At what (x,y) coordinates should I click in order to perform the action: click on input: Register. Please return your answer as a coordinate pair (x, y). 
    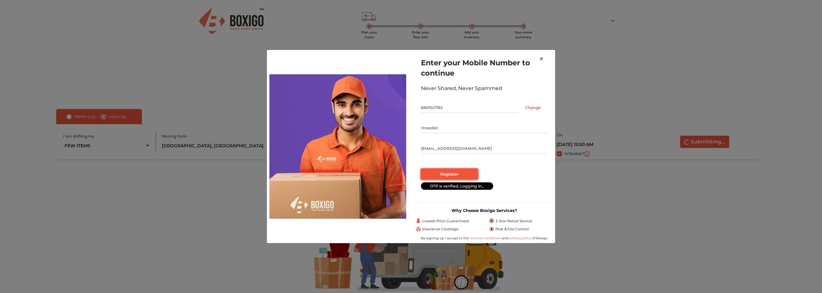
    Looking at the image, I should click on (449, 174).